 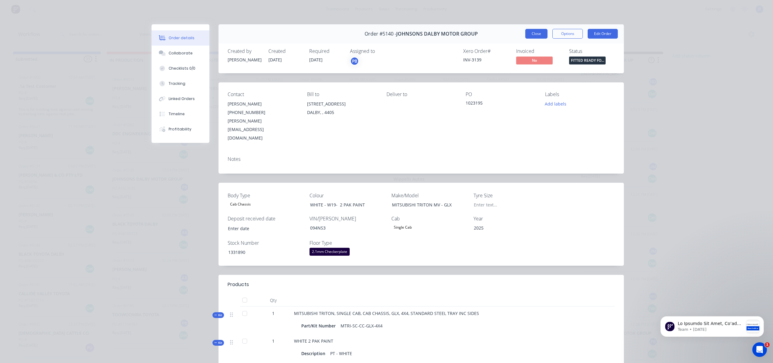 What do you see at coordinates (240, 204) in the screenshot?
I see `div: Cab Chassis` at bounding box center [240, 204].